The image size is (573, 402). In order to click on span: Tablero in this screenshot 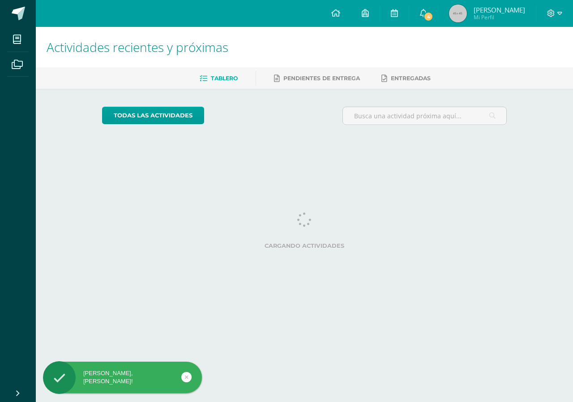, I will do `click(224, 78)`.